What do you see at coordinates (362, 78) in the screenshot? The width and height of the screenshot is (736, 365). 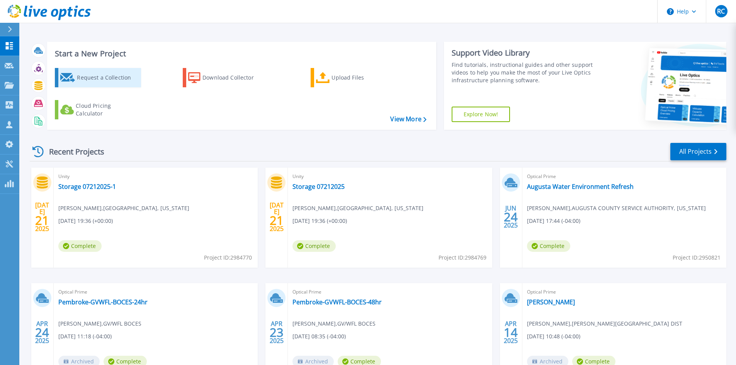 I see `div: Upload Files` at bounding box center [362, 78].